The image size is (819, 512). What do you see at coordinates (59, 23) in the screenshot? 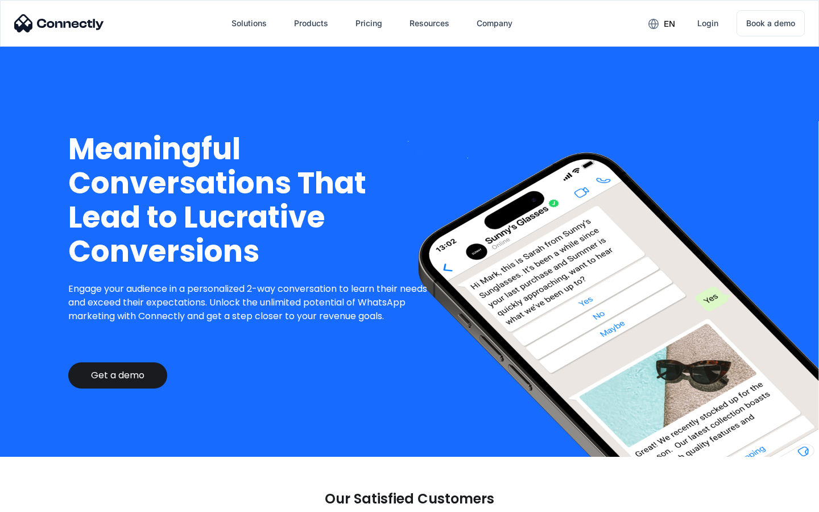
I see `img: Connectly Logo` at bounding box center [59, 23].